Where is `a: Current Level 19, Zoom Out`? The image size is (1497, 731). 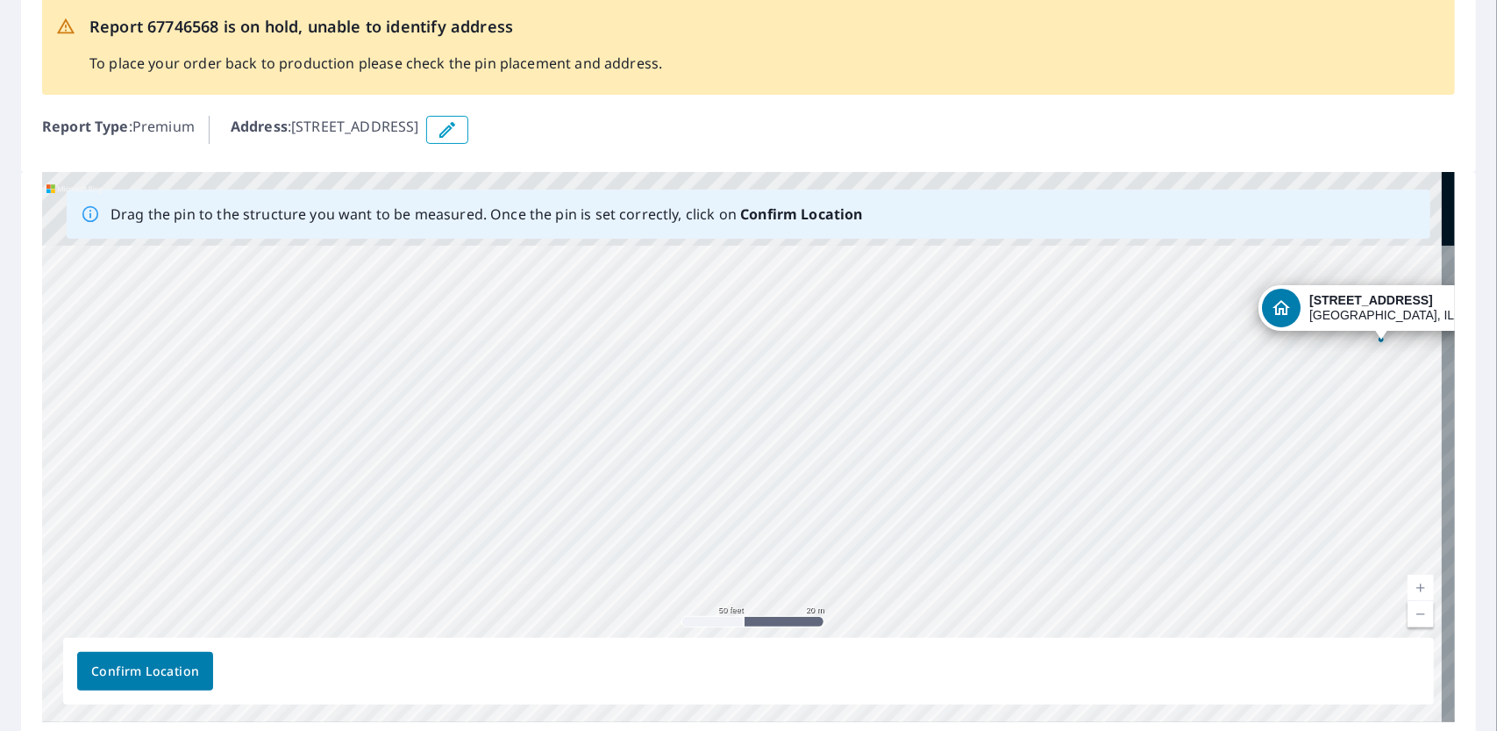 a: Current Level 19, Zoom Out is located at coordinates (1421, 614).